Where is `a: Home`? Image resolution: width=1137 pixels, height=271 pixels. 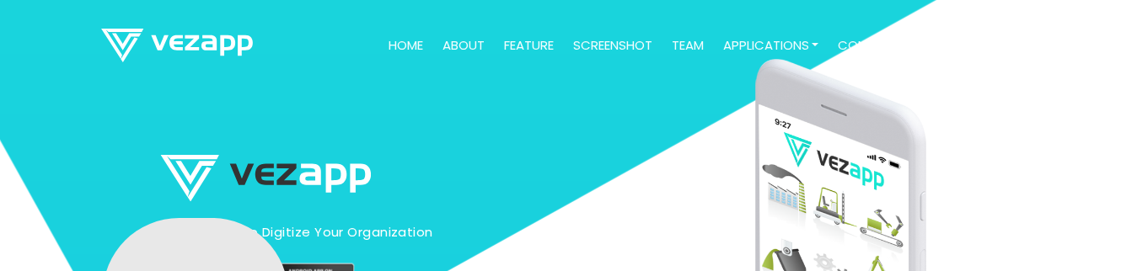 a: Home is located at coordinates (405, 46).